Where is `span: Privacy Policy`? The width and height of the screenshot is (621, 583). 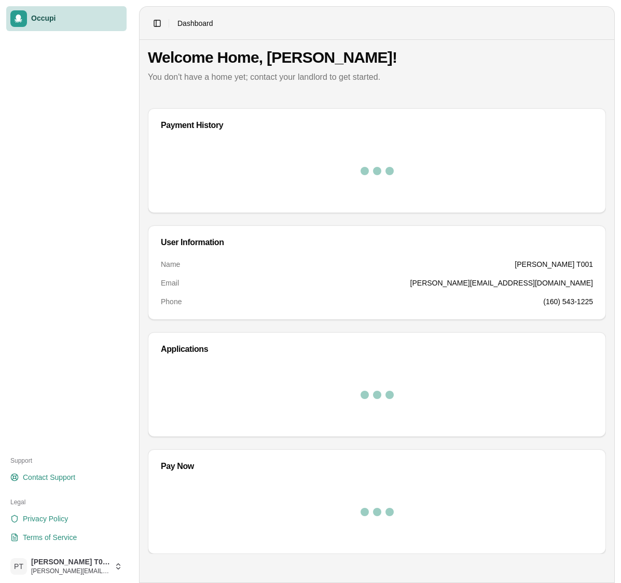 span: Privacy Policy is located at coordinates (45, 519).